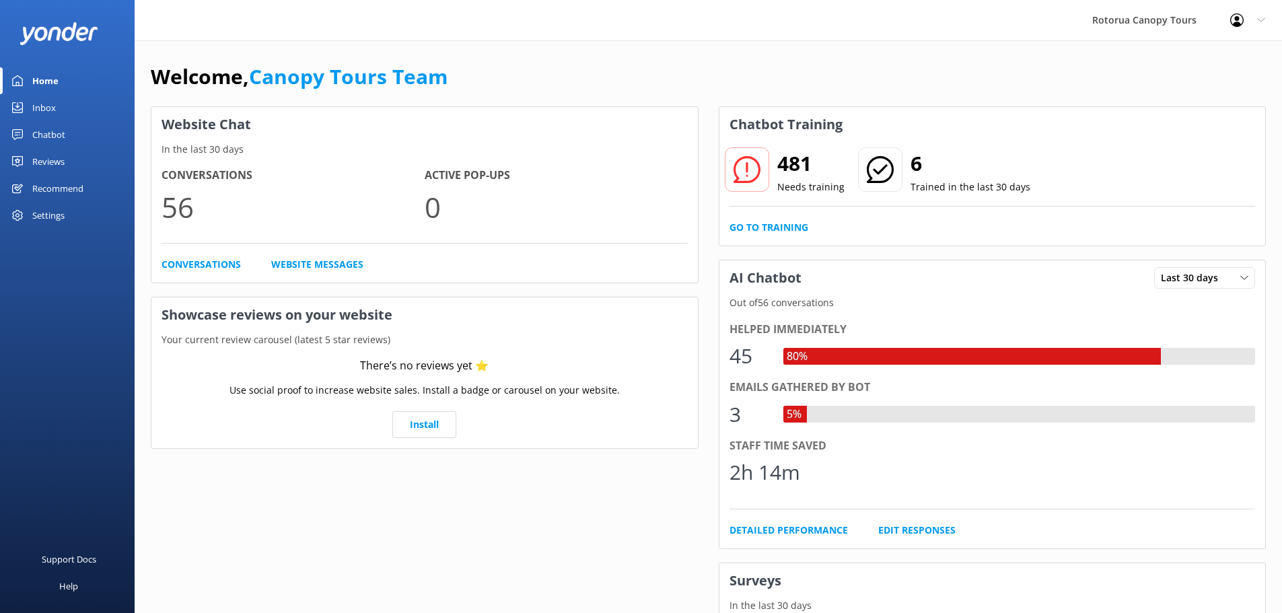 This screenshot has height=613, width=1282. What do you see at coordinates (971, 187) in the screenshot?
I see `p: Trained in the last 30 days` at bounding box center [971, 187].